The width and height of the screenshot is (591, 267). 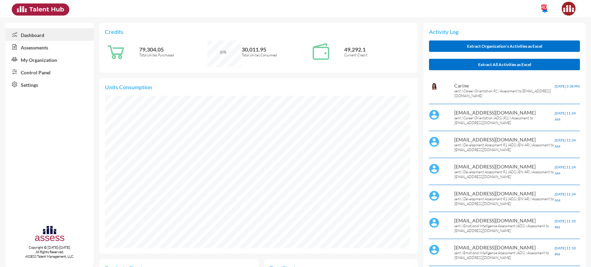 What do you see at coordinates (50, 84) in the screenshot?
I see `a: Settings` at bounding box center [50, 84].